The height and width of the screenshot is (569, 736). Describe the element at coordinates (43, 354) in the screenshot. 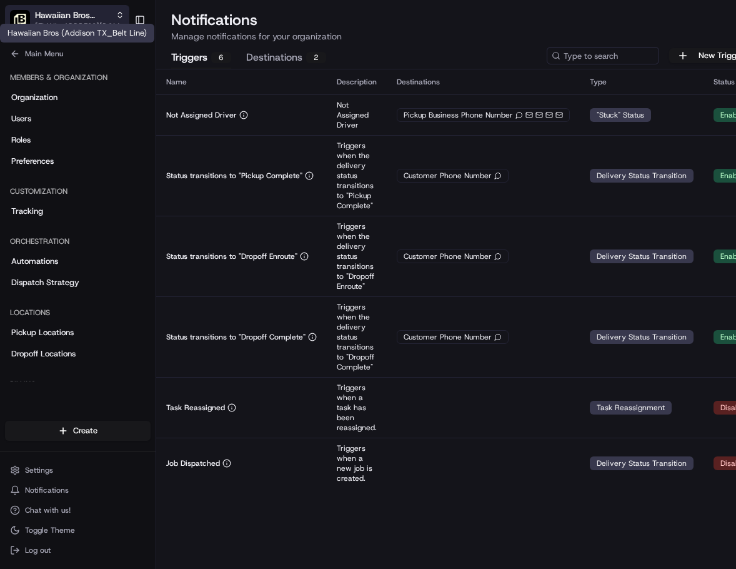

I see `span: Dropoff Locations` at that location.